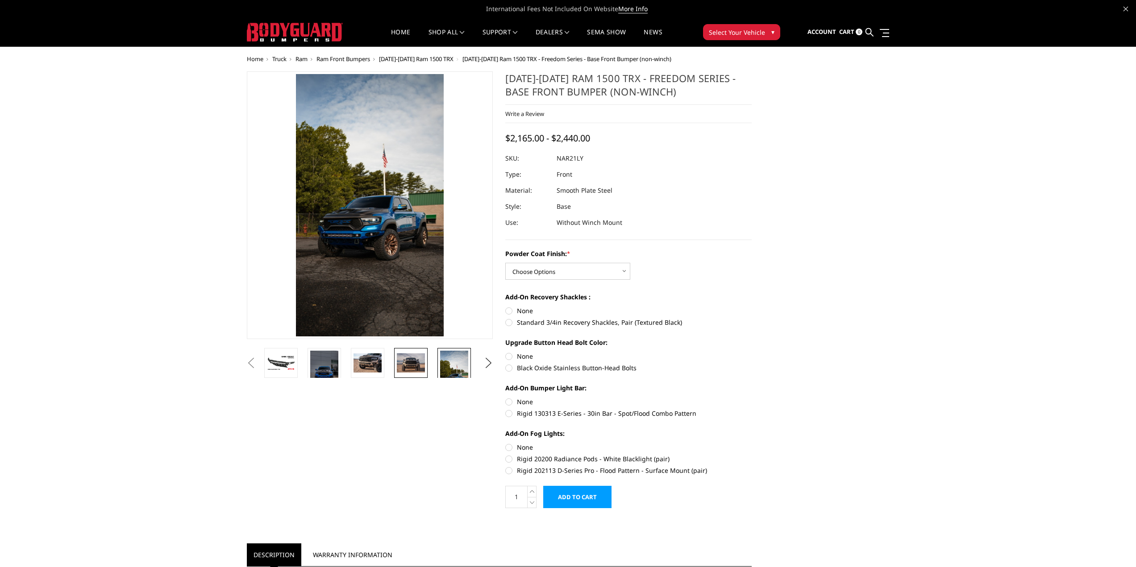 This screenshot has width=1136, height=567. I want to click on a: Warranty Information, so click(353, 555).